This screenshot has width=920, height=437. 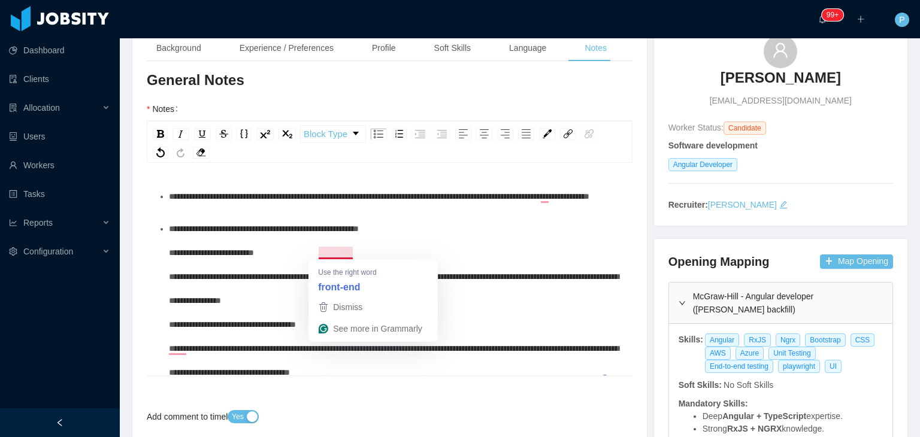 What do you see at coordinates (745, 128) in the screenshot?
I see `span: Candidate` at bounding box center [745, 128].